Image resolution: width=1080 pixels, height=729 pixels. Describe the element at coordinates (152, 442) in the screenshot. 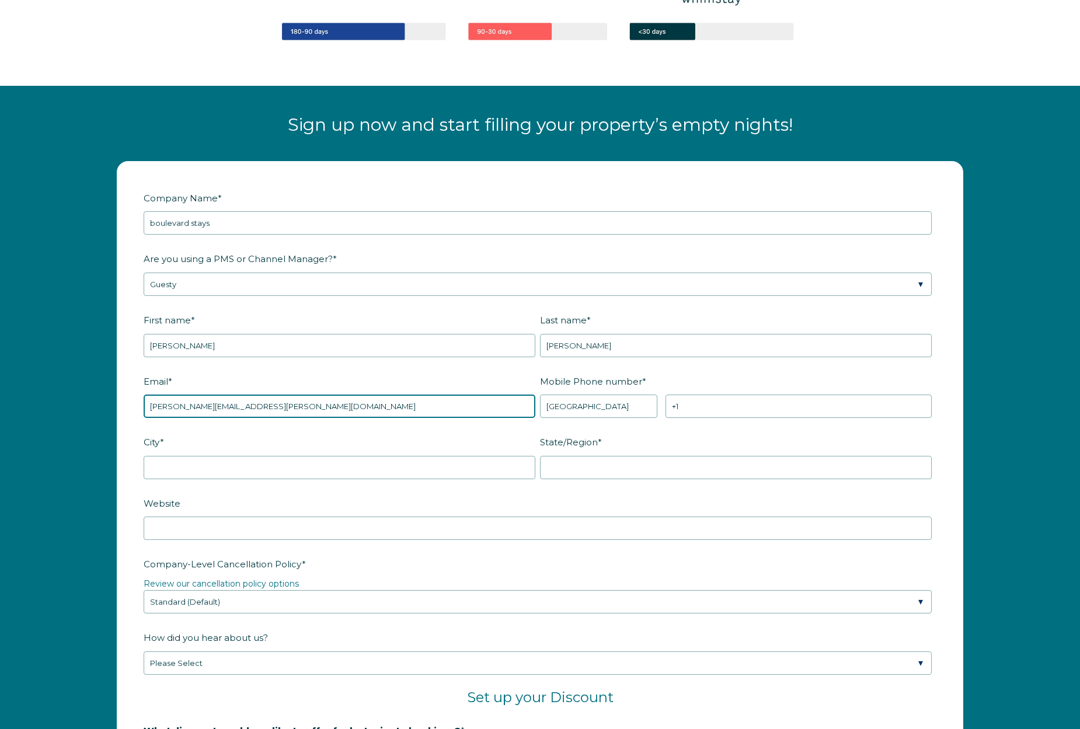

I see `span: City` at that location.